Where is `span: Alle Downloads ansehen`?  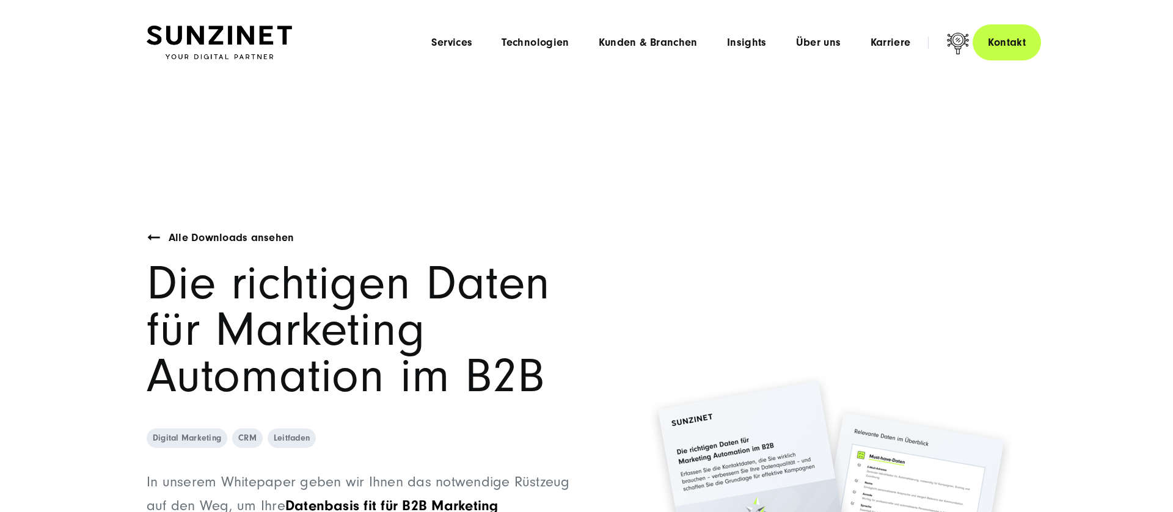 span: Alle Downloads ansehen is located at coordinates (231, 238).